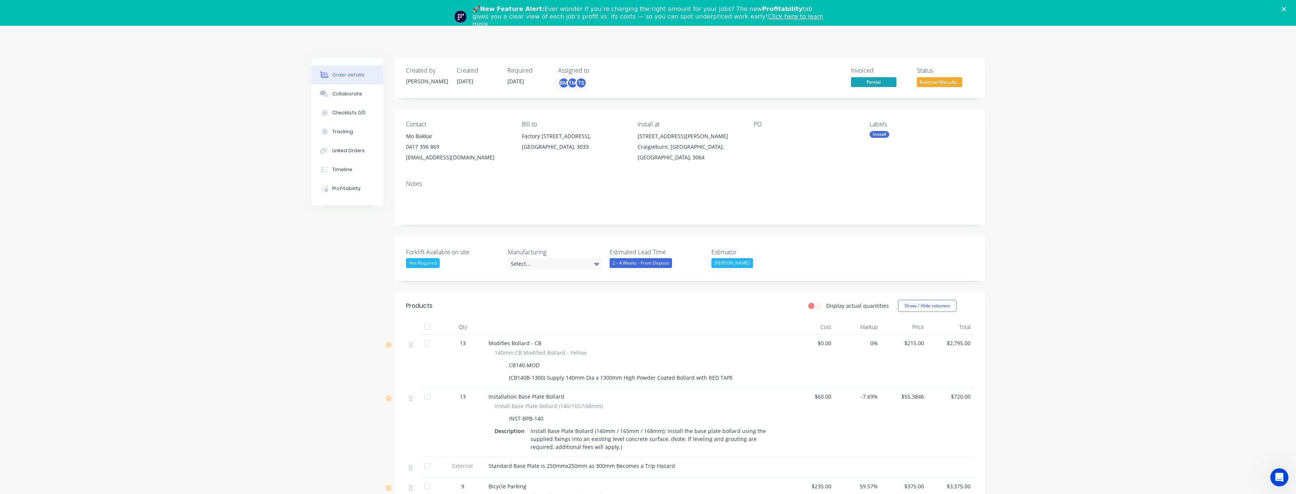  I want to click on button: External Manufa..., so click(940, 83).